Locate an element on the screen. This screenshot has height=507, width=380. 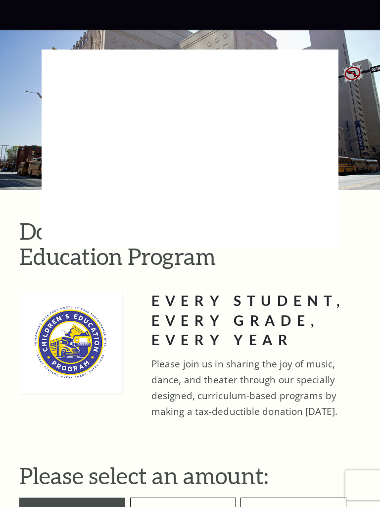
span: Please join us in sharing the joy of music, dance, and theater through our specially designed, cu... is located at coordinates (244, 387).